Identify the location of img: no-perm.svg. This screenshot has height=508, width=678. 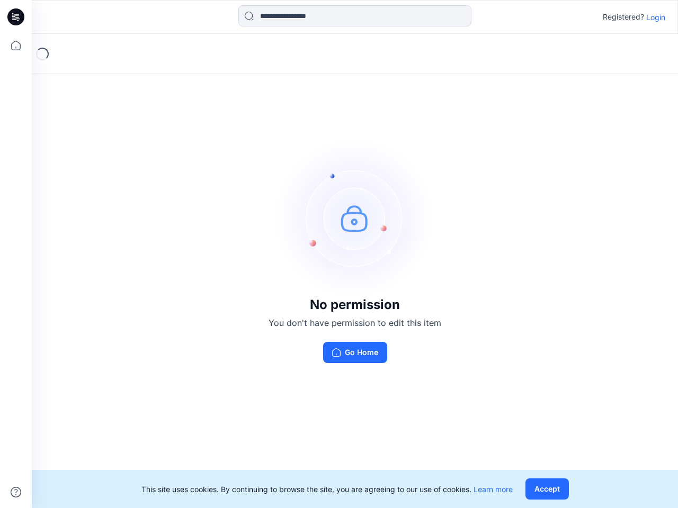
(355, 218).